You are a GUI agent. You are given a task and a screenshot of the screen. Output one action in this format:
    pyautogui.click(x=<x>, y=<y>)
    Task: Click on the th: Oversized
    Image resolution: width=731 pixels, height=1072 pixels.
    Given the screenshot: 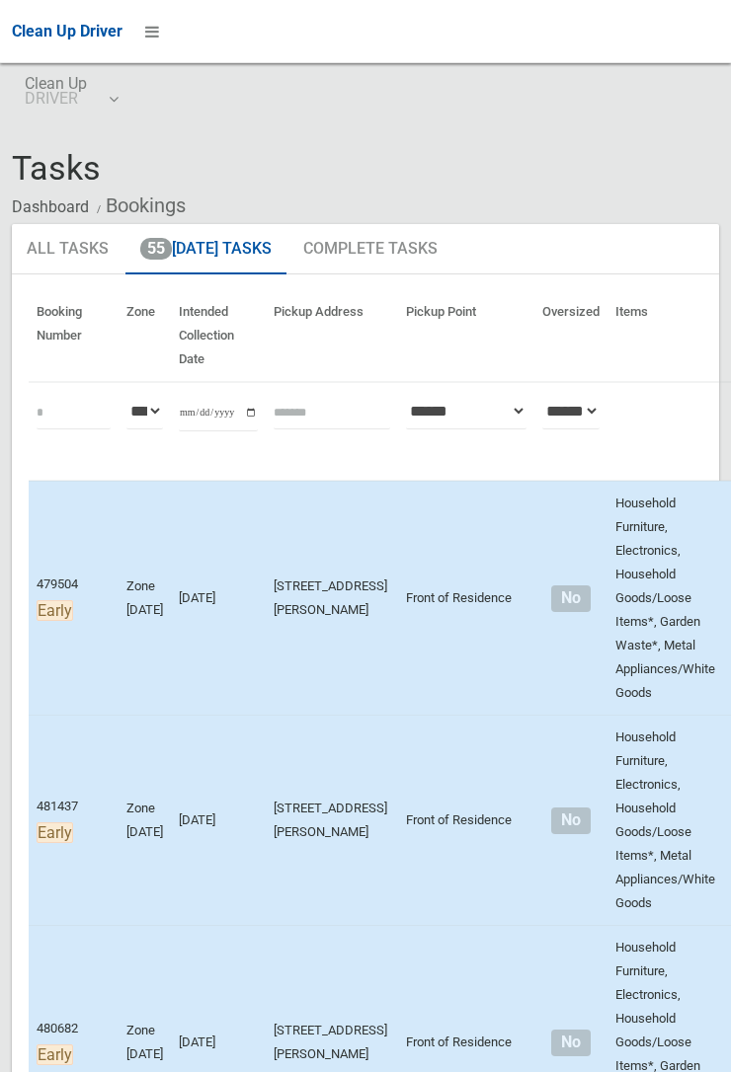 What is the action you would take?
    pyautogui.click(x=571, y=336)
    